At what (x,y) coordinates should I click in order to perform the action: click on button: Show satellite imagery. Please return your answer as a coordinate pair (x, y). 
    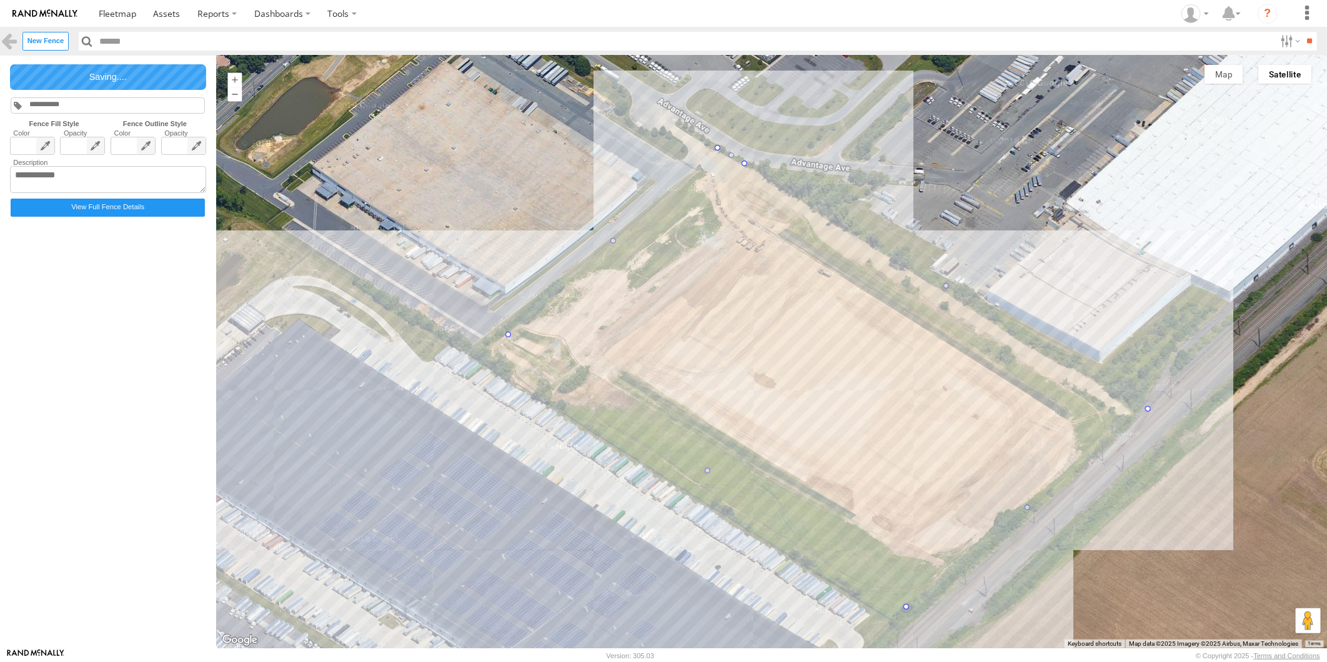
    Looking at the image, I should click on (1285, 74).